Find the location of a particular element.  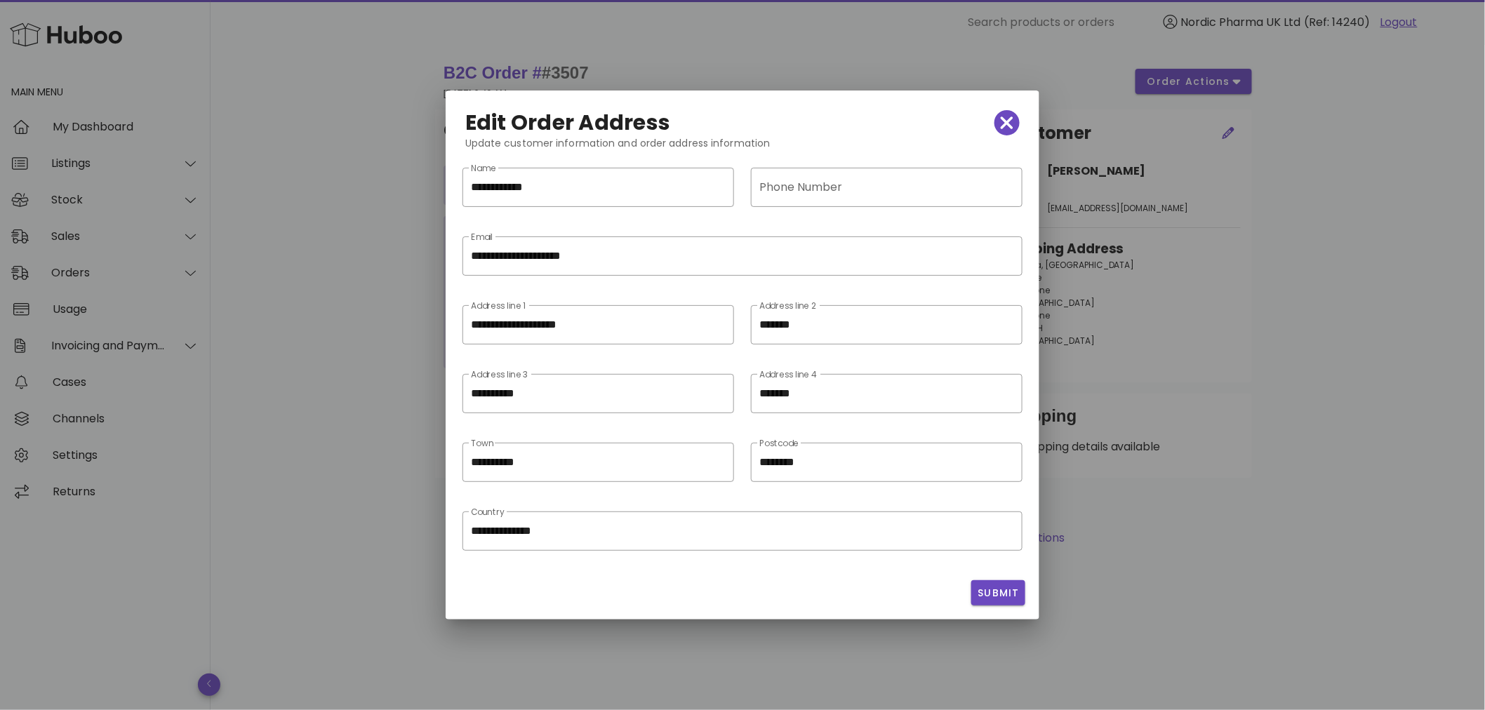

label: Name is located at coordinates (483, 168).